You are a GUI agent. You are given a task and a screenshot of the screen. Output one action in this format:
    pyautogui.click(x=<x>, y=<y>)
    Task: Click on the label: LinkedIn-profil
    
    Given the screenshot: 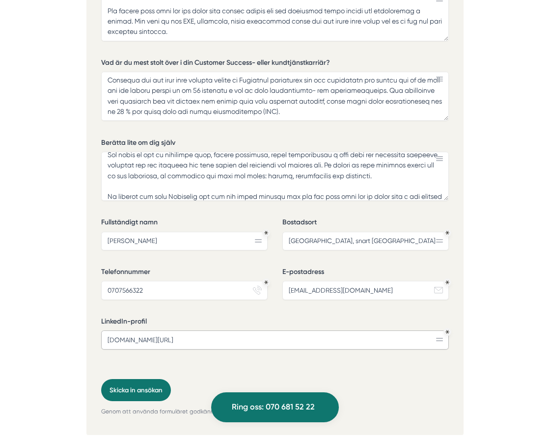 What is the action you would take?
    pyautogui.click(x=275, y=323)
    